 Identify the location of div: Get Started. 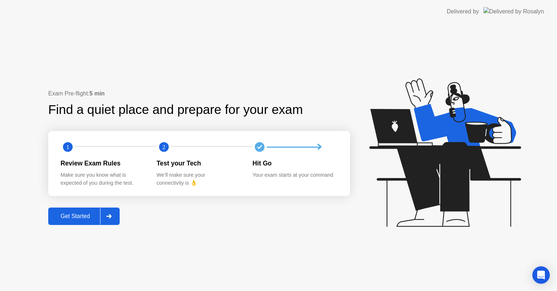
(75, 216).